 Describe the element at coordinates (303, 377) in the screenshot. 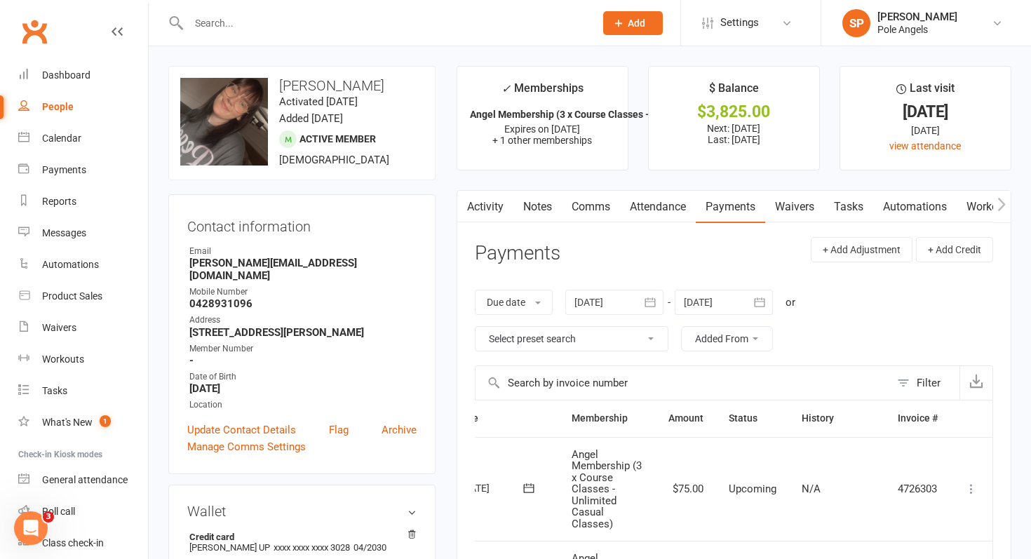

I see `div: Date of Birth` at that location.